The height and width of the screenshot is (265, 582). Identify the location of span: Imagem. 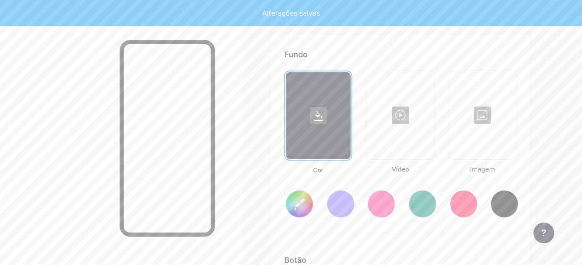
(483, 170).